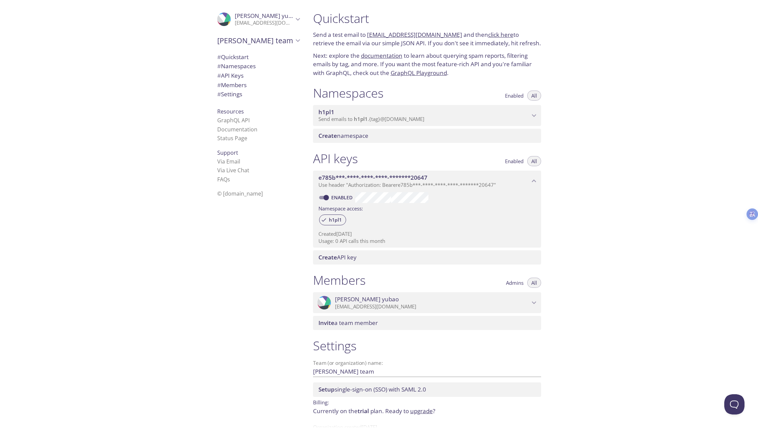 Image resolution: width=758 pixels, height=428 pixels. I want to click on div: Create namespace, so click(427, 136).